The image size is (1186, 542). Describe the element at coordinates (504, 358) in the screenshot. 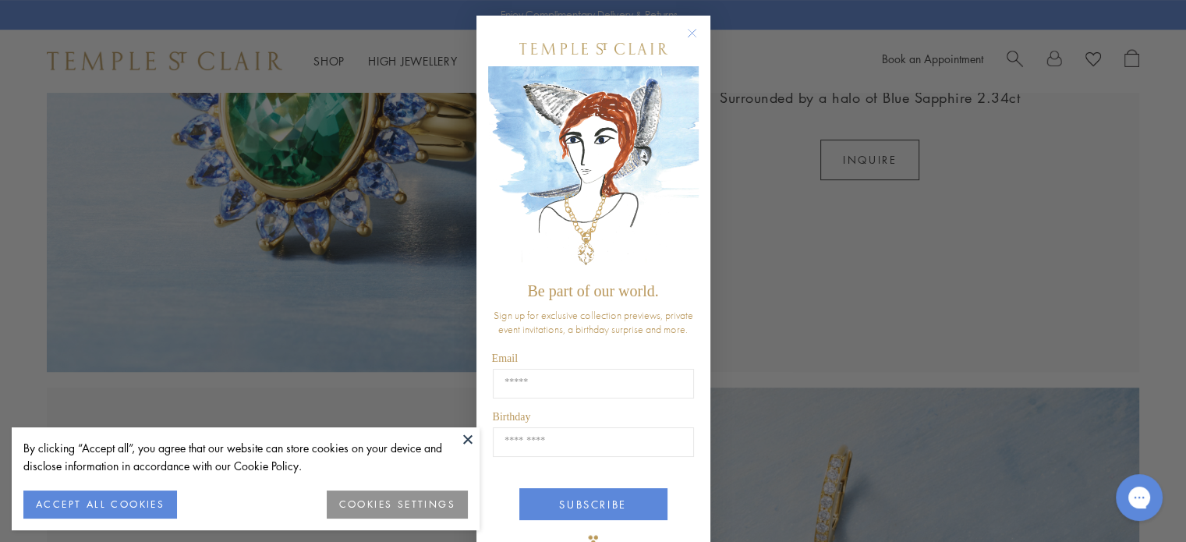

I see `span: Email` at that location.